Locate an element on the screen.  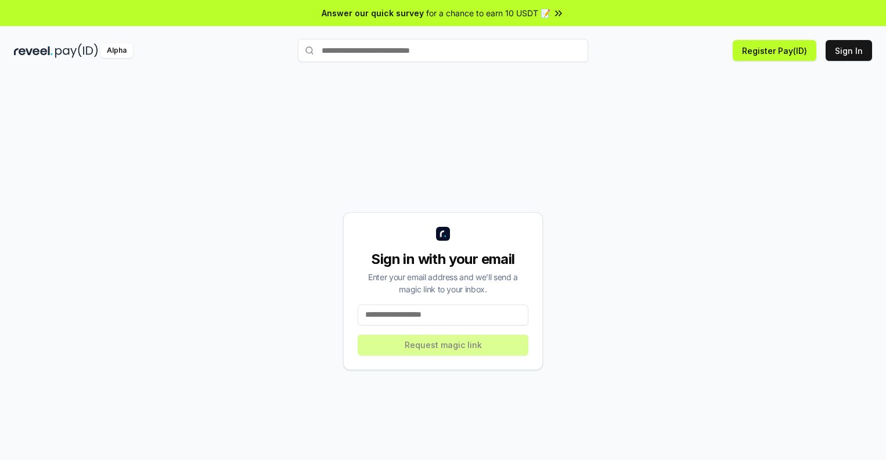
div: Sign in with your email is located at coordinates (443, 260).